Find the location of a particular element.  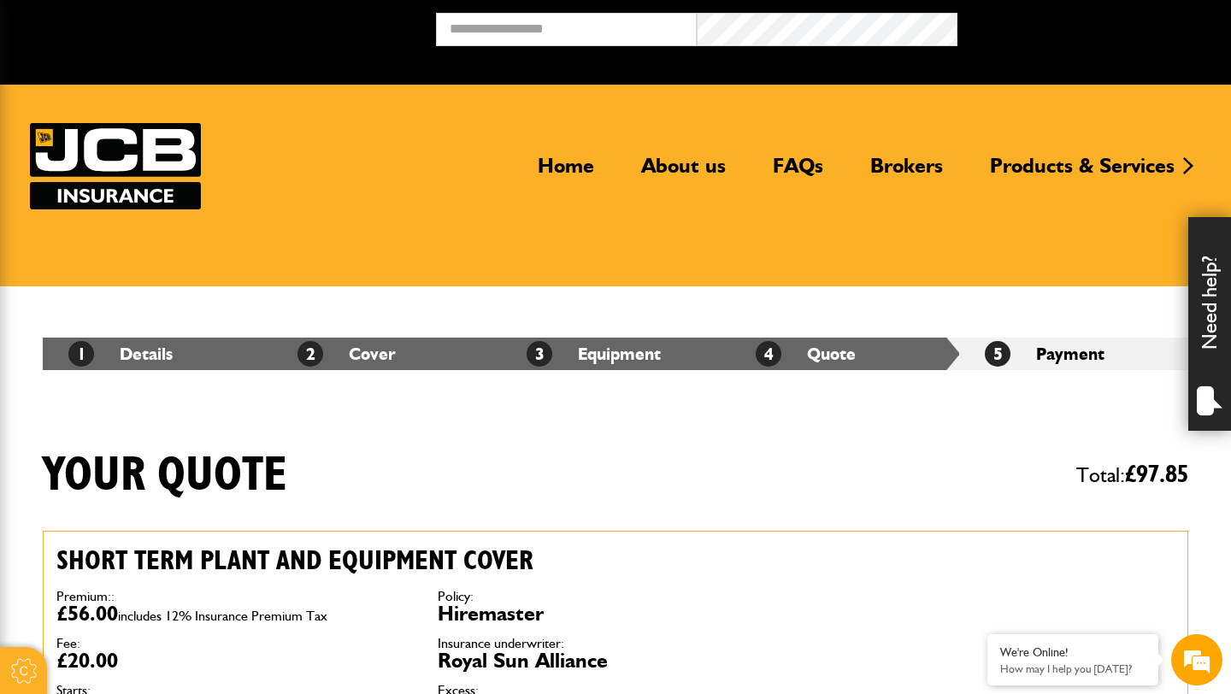

span: includes 12% Insurance Premium Tax is located at coordinates (222, 615).